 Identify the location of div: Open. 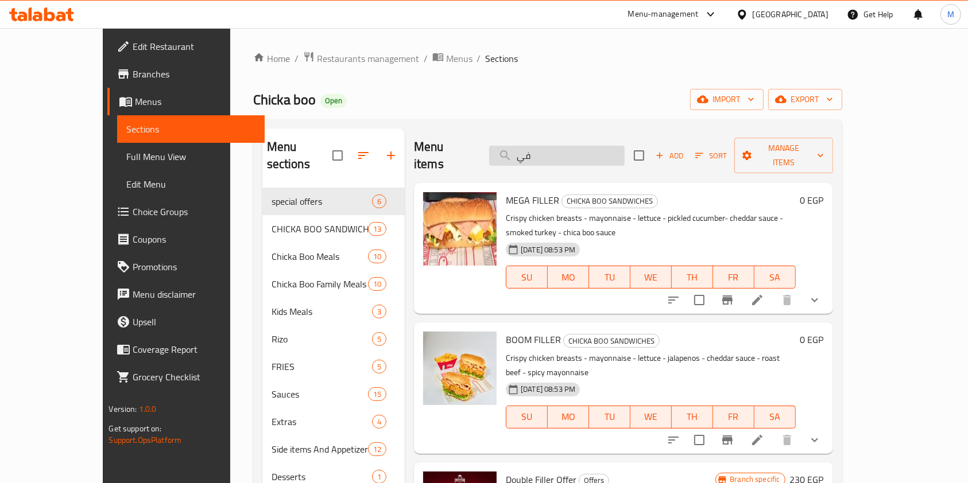
(334, 101).